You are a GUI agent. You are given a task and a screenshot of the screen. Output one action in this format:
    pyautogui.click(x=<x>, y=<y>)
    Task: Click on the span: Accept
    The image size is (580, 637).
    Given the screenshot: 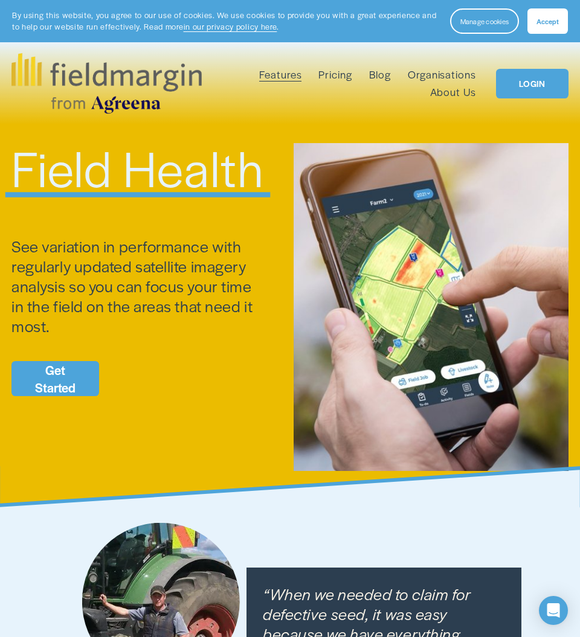 What is the action you would take?
    pyautogui.click(x=547, y=21)
    